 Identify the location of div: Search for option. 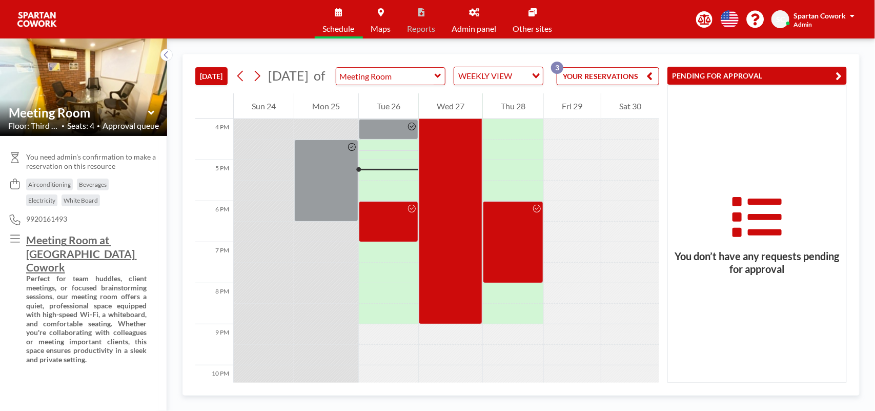
(498, 76).